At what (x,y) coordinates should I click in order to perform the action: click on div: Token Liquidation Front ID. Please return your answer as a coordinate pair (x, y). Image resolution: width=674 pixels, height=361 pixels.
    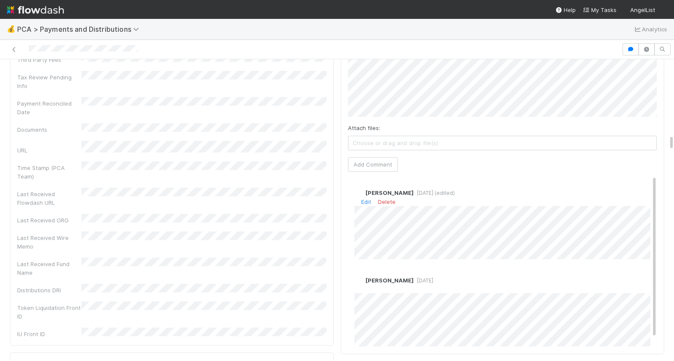
    Looking at the image, I should click on (49, 312).